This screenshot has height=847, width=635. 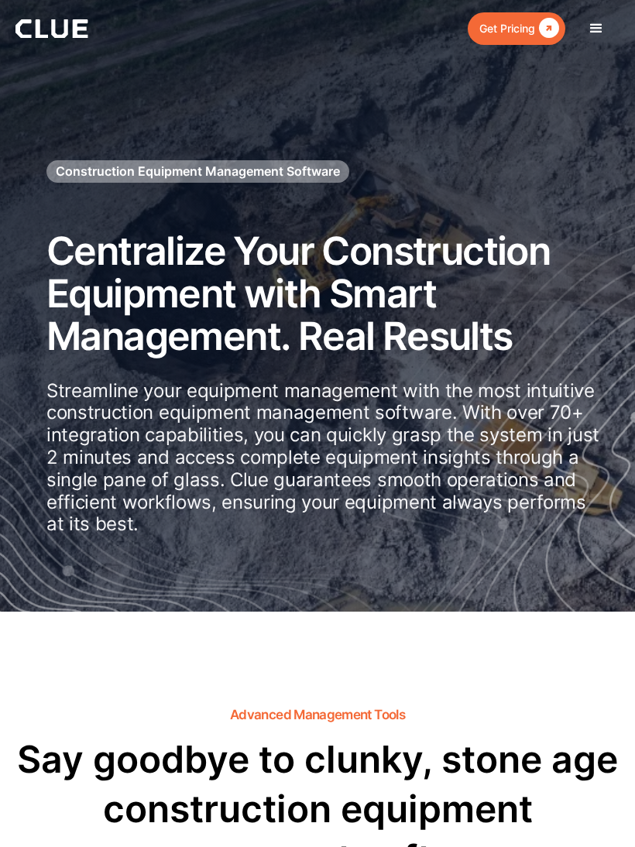 I want to click on div: menu, so click(x=596, y=29).